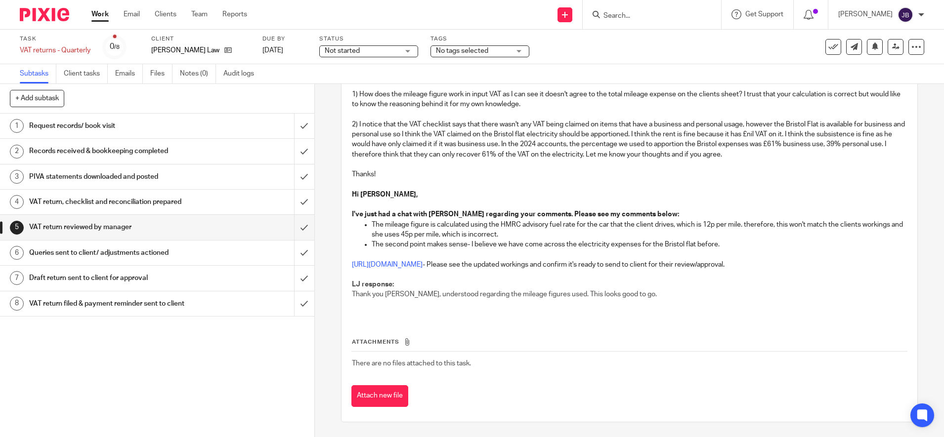 Image resolution: width=944 pixels, height=437 pixels. What do you see at coordinates (114, 202) in the screenshot?
I see `h1: VAT return, checklist and reconciliation prepared` at bounding box center [114, 202].